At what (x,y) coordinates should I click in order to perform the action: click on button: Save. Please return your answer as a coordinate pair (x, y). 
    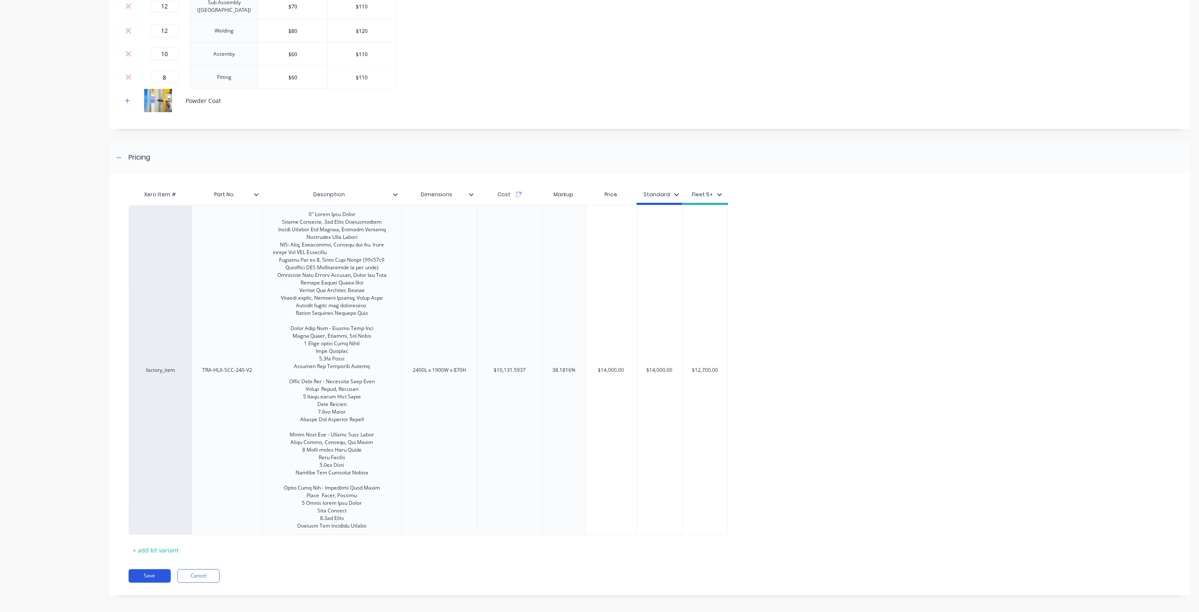
    Looking at the image, I should click on (150, 576).